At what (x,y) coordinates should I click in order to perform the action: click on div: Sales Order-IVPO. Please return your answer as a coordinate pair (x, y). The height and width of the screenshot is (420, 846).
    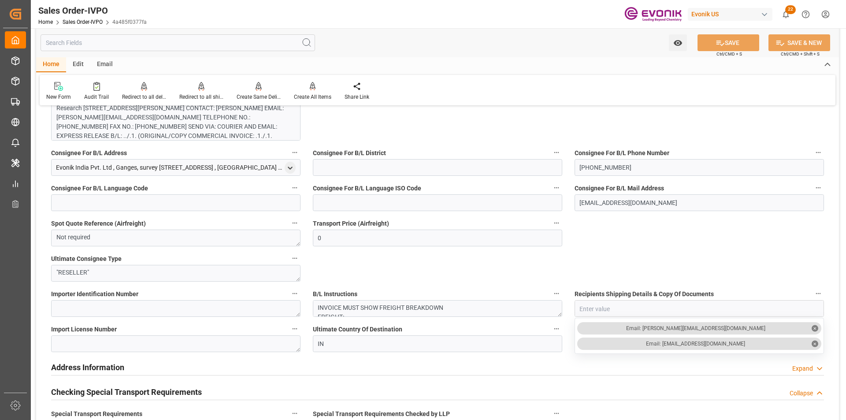
    Looking at the image, I should click on (93, 11).